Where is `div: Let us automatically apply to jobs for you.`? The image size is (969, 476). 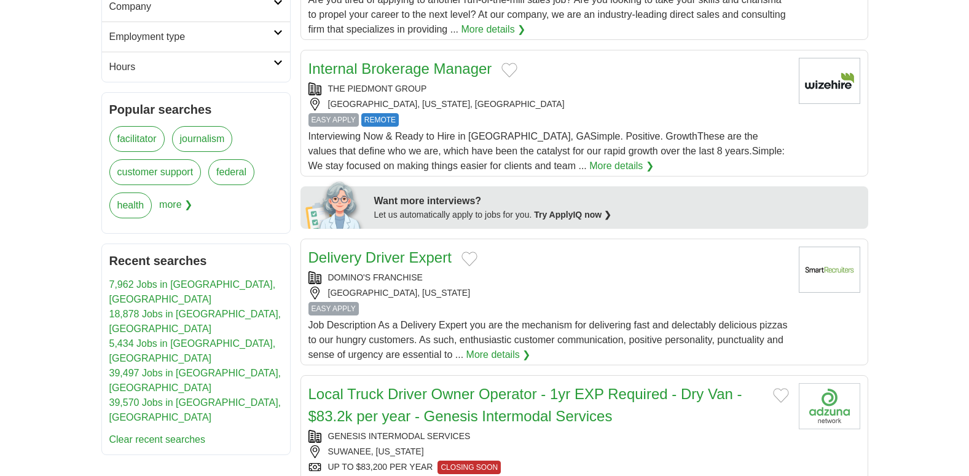 div: Let us automatically apply to jobs for you. is located at coordinates (617, 214).